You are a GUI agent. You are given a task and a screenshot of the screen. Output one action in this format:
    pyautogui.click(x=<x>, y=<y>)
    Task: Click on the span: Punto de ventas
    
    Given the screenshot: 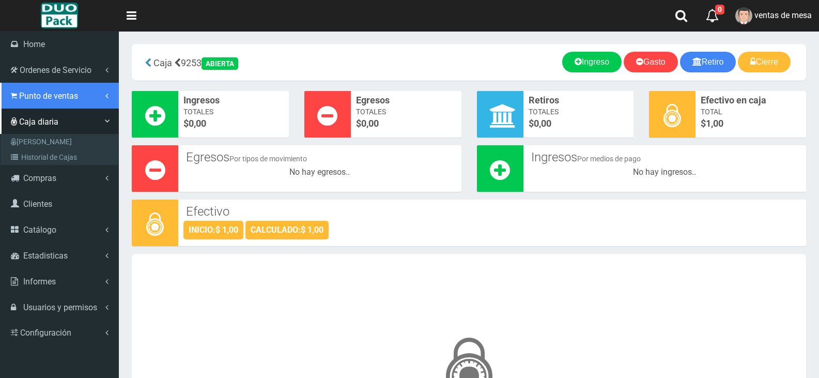 What is the action you would take?
    pyautogui.click(x=49, y=96)
    